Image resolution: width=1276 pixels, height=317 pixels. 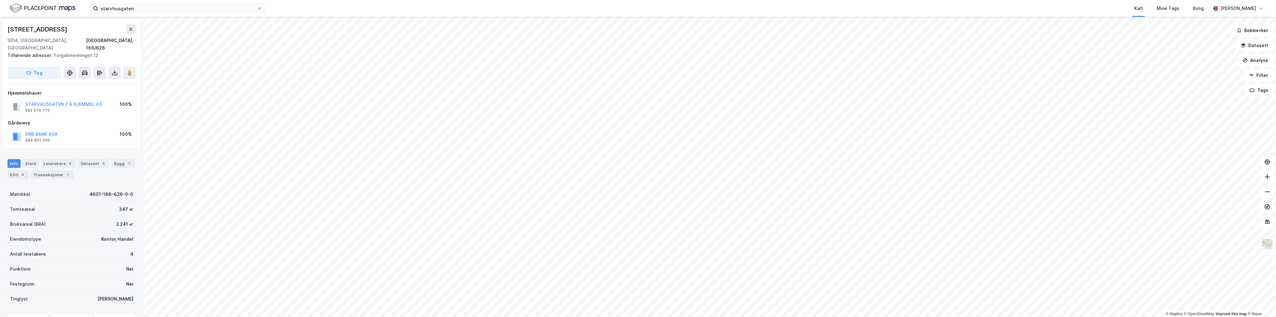 I want to click on div: Festegrunn, so click(x=22, y=284).